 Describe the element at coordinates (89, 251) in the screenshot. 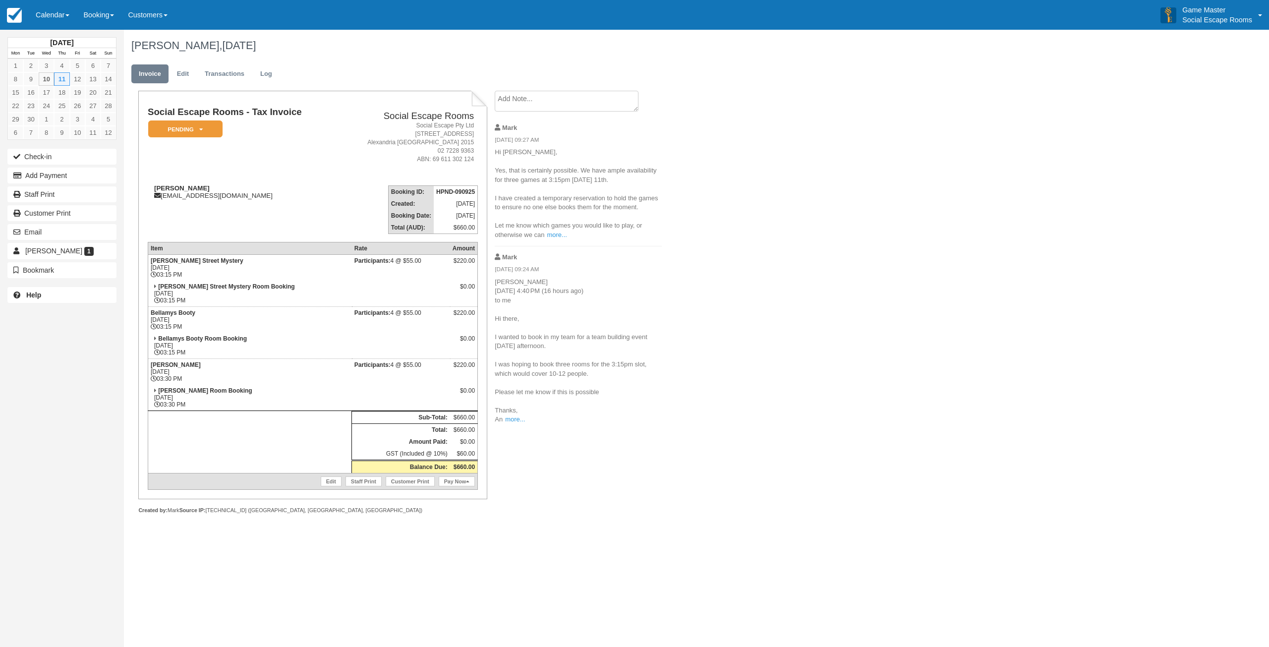

I see `span: 1` at that location.